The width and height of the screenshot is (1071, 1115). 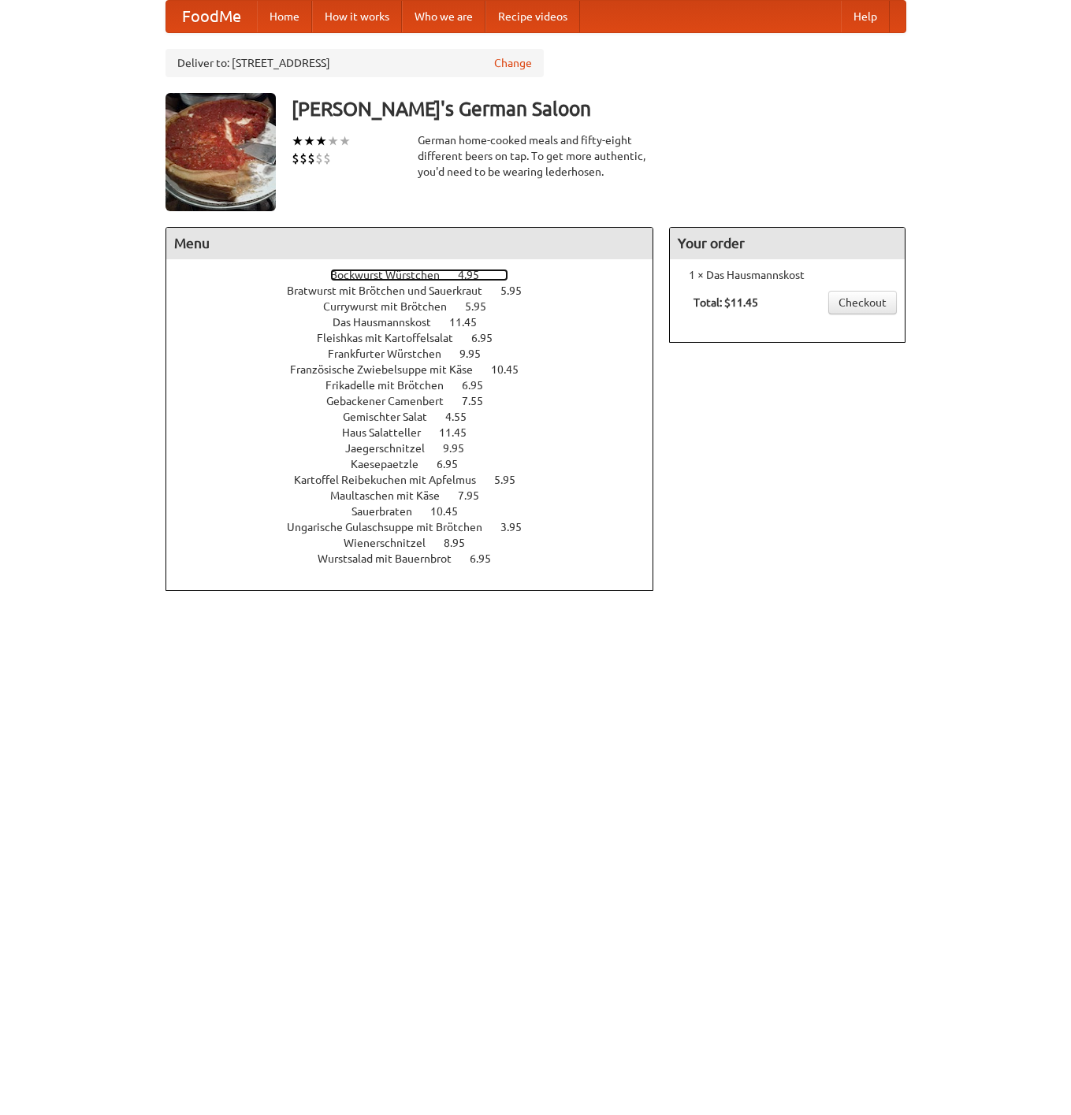 I want to click on span: Gemischter Salat, so click(x=392, y=417).